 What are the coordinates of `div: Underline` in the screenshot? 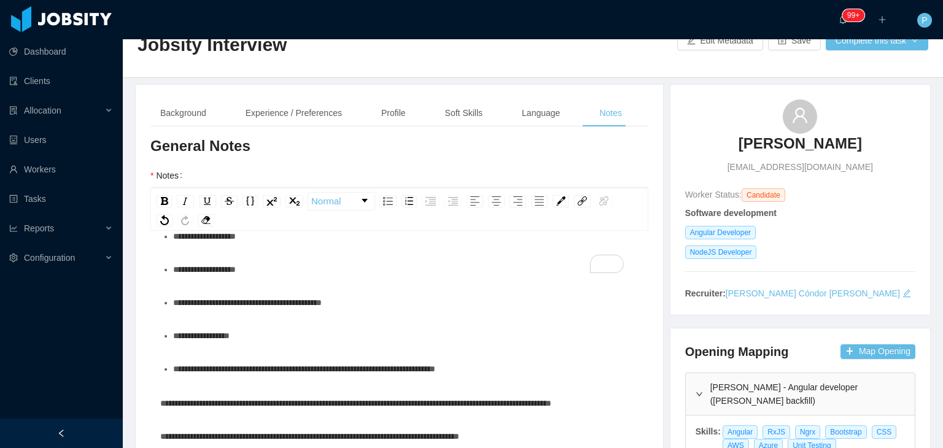 It's located at (208, 201).